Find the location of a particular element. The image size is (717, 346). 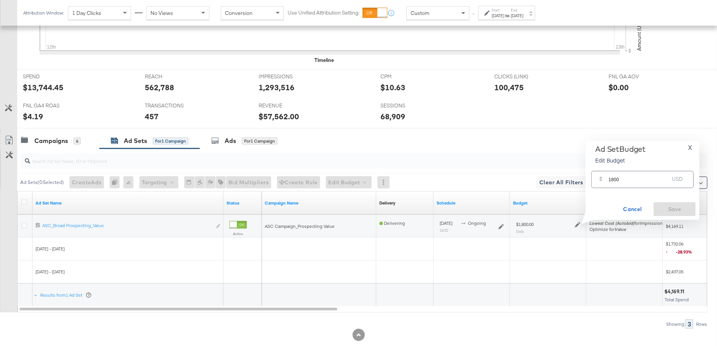

span: Delivering is located at coordinates (392, 223).